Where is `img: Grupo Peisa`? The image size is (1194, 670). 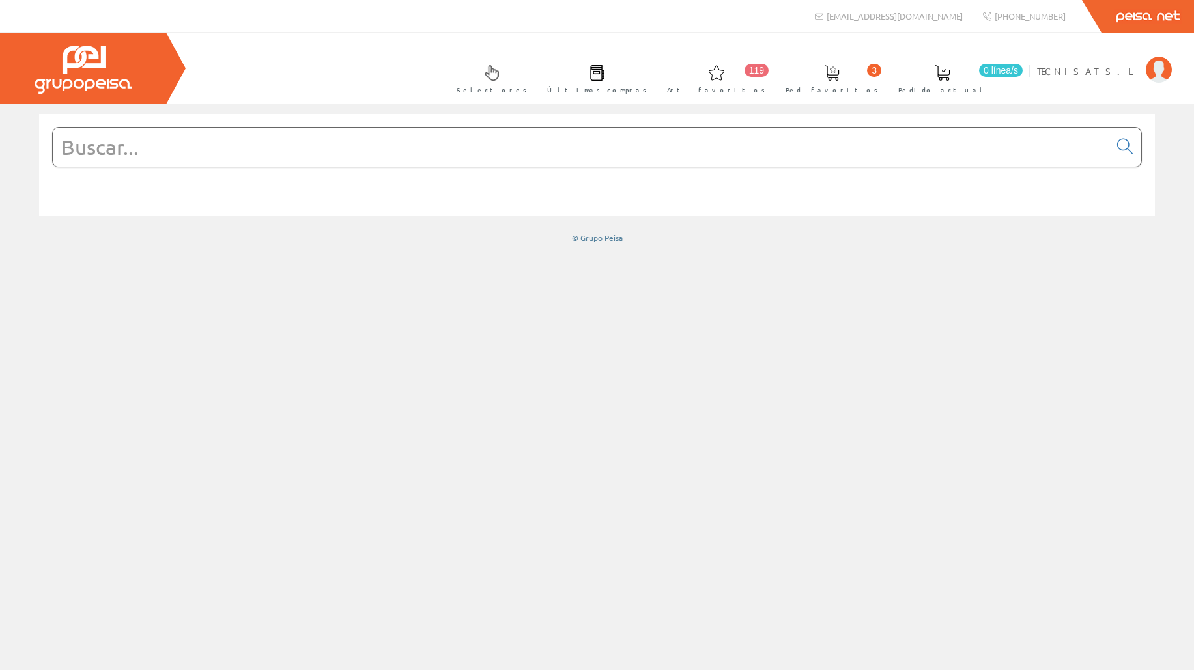 img: Grupo Peisa is located at coordinates (83, 70).